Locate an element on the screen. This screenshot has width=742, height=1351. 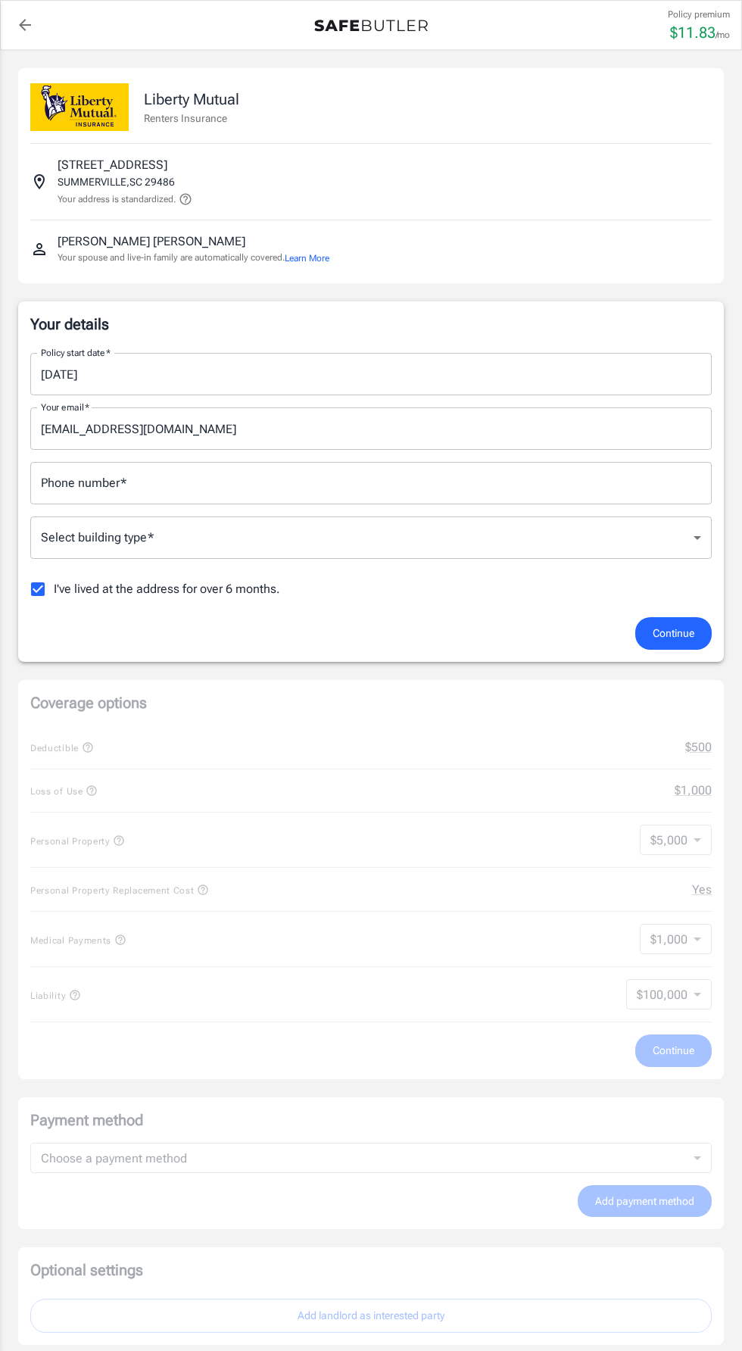
p: Liberty Mutual is located at coordinates (192, 99).